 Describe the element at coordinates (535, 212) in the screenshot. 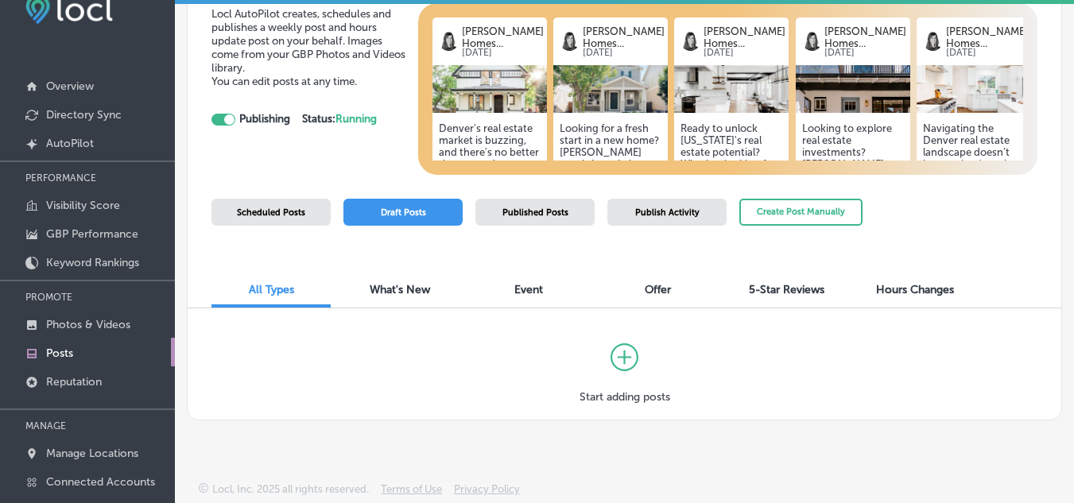

I see `span: Published Posts` at that location.